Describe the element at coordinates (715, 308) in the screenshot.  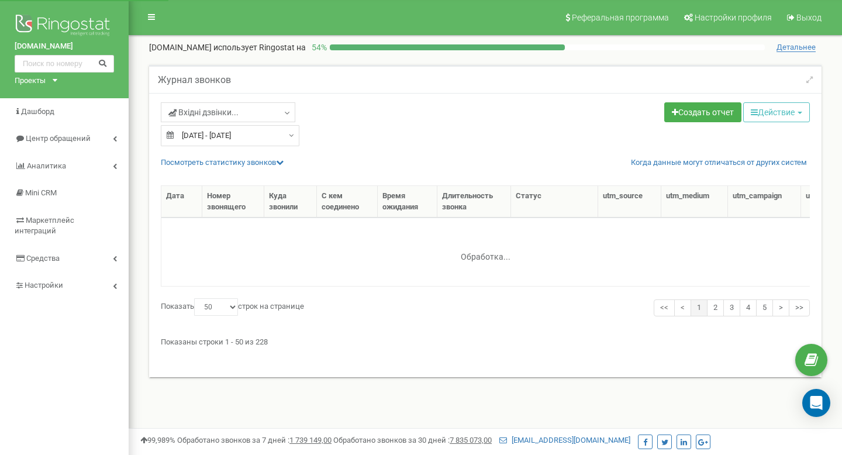
I see `a: 2` at that location.